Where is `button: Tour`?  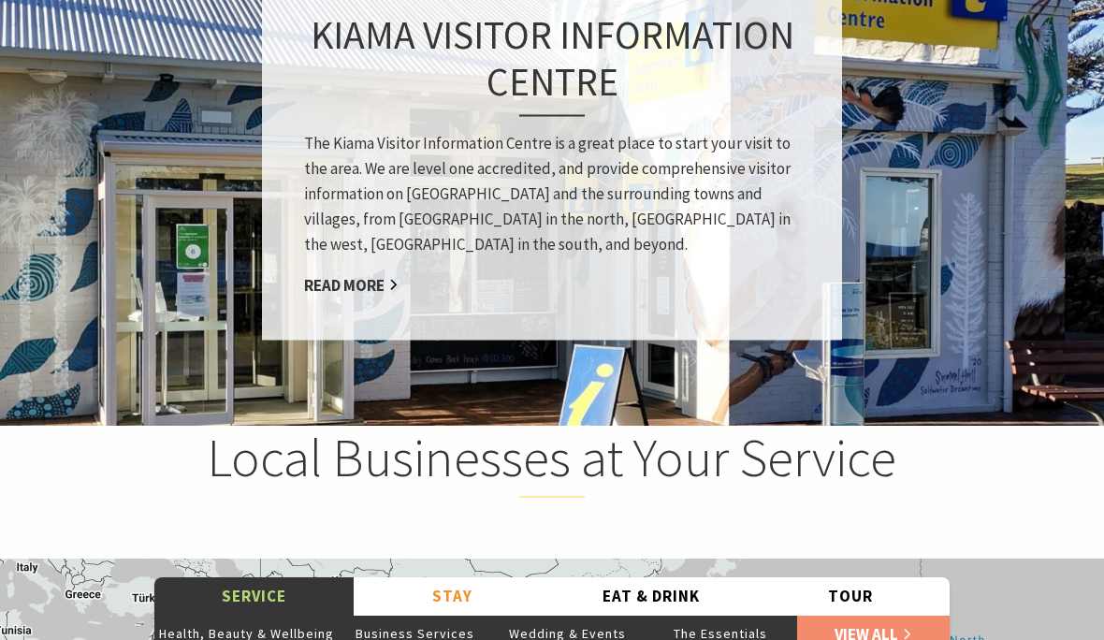
button: Tour is located at coordinates (850, 596).